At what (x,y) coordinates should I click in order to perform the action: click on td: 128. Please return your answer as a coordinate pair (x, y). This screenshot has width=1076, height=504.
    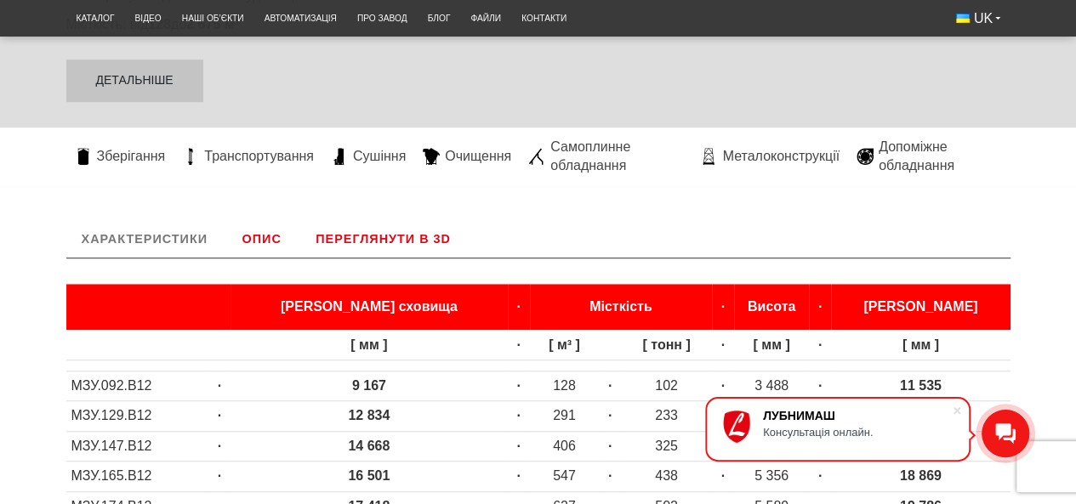
    Looking at the image, I should click on (565, 385).